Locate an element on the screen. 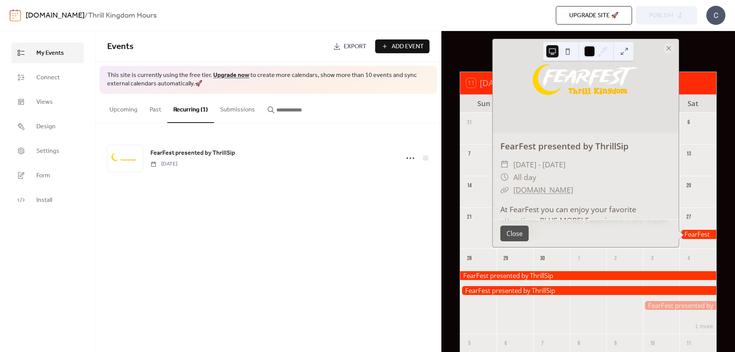  button: Submissions is located at coordinates (237, 108).